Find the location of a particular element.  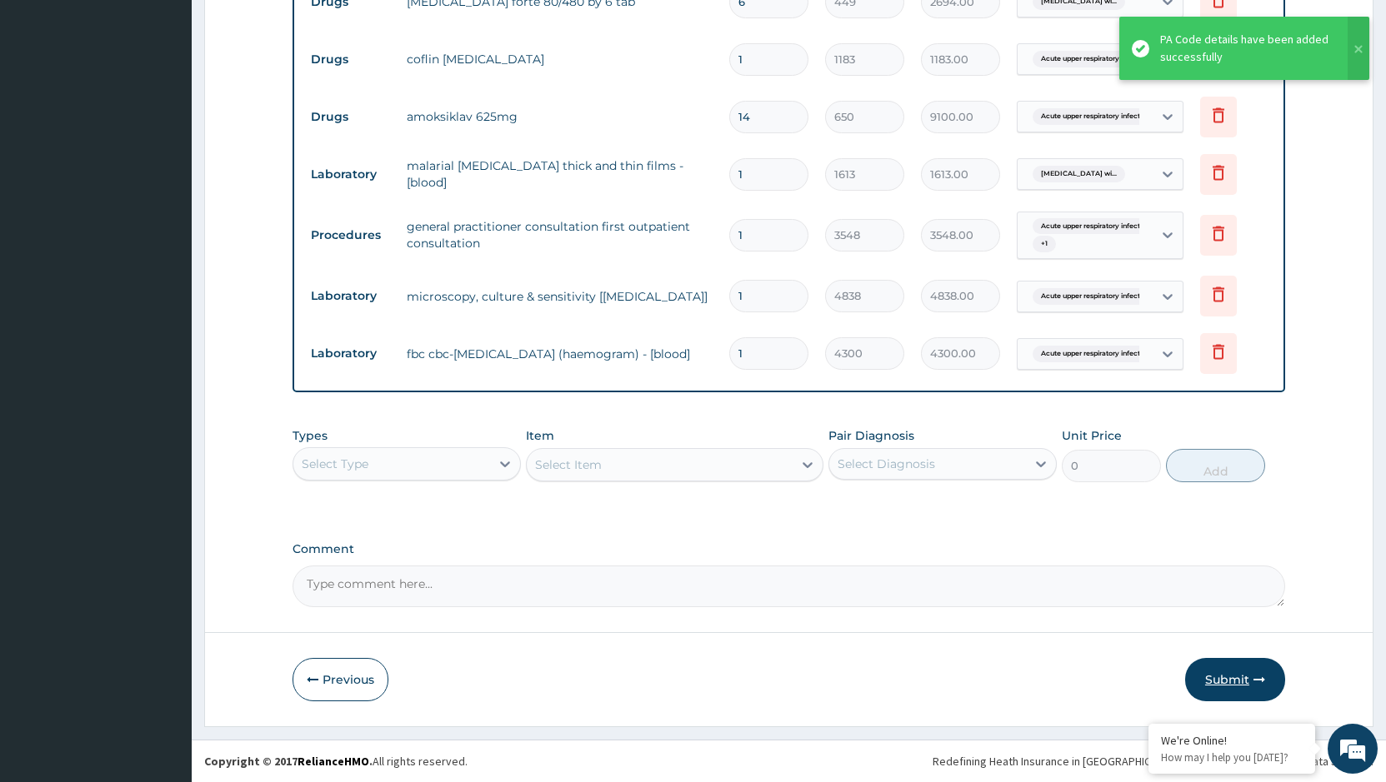

div: We're Online! is located at coordinates (1232, 741).